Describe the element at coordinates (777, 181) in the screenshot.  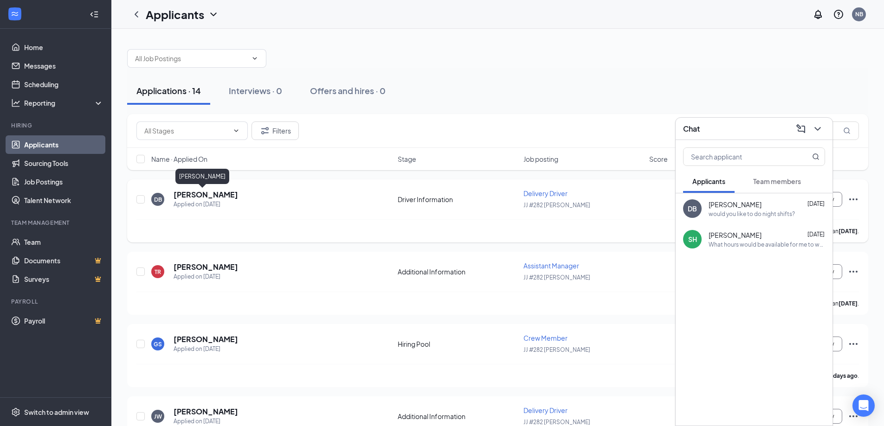
I see `span: Team members` at that location.